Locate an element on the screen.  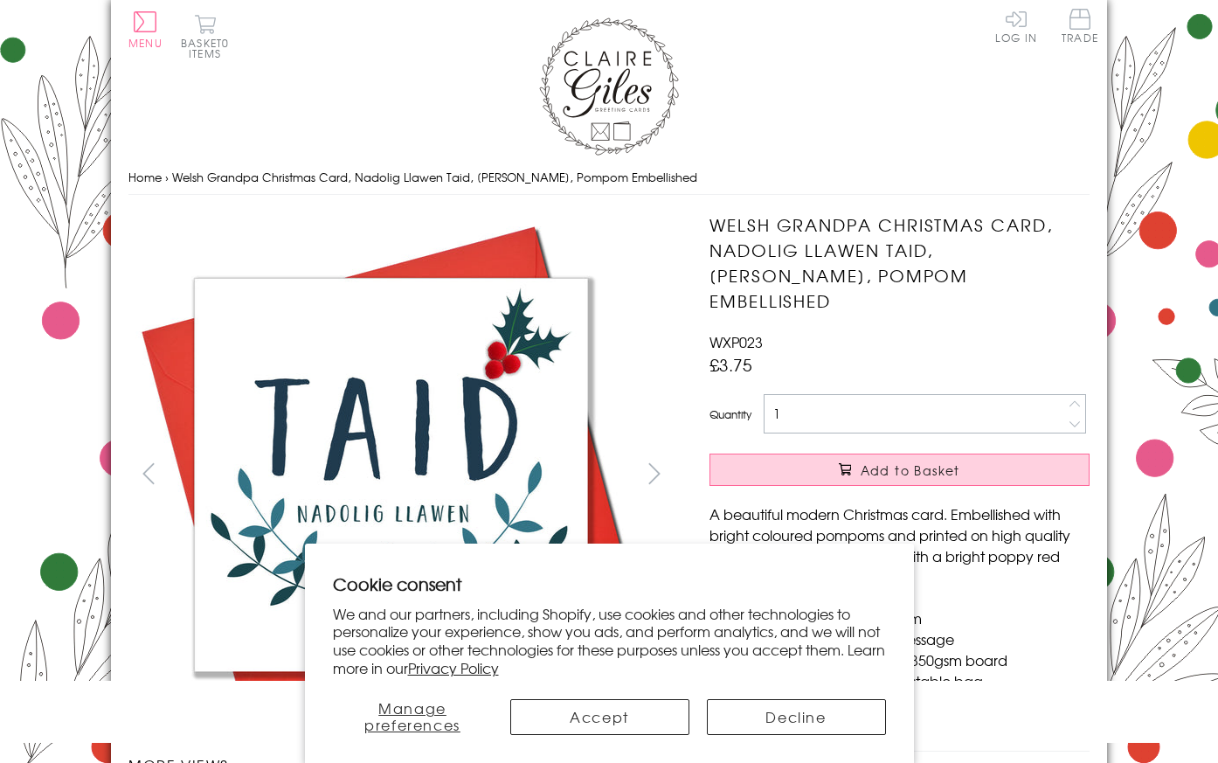
span: £3.75 is located at coordinates (730, 364).